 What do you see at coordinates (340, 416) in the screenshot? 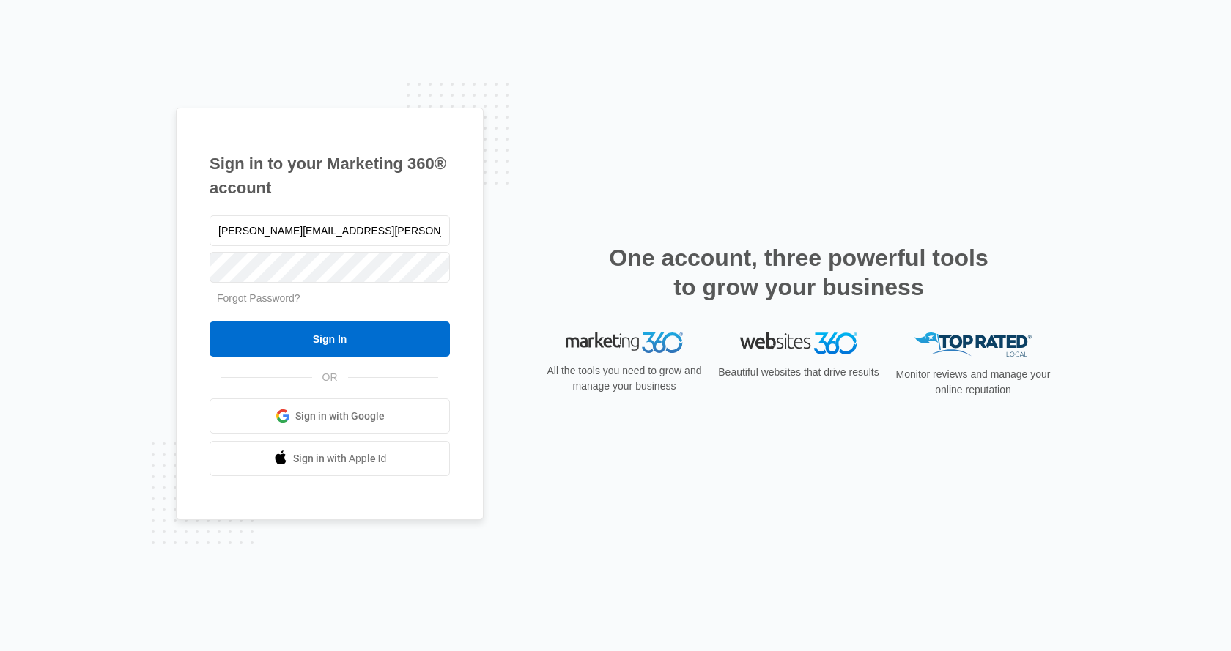
I see `span: Sign in with Google` at bounding box center [340, 416].